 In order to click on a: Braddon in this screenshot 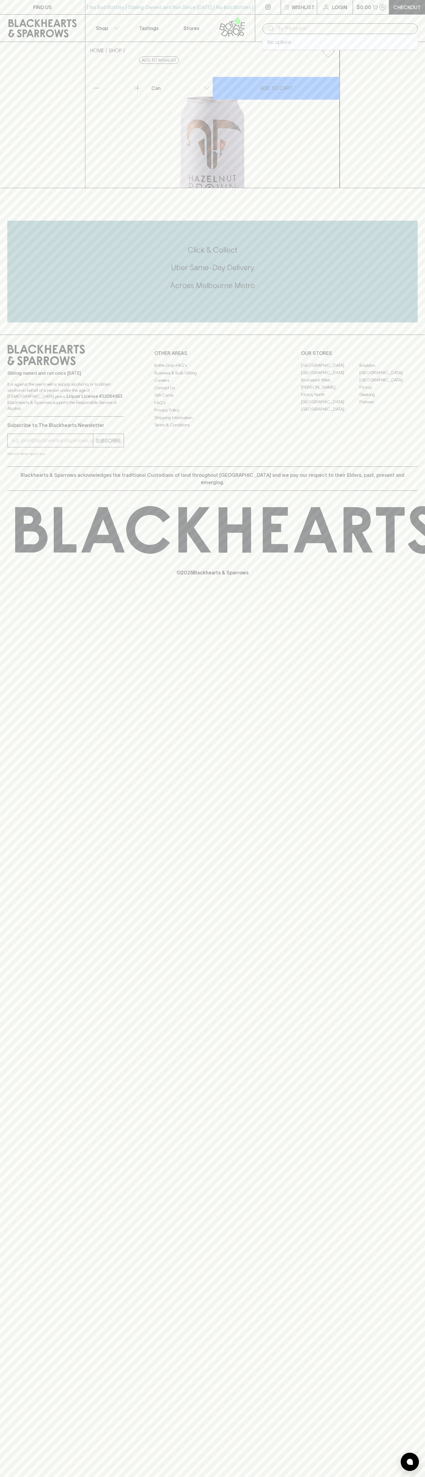, I will do `click(389, 365)`.